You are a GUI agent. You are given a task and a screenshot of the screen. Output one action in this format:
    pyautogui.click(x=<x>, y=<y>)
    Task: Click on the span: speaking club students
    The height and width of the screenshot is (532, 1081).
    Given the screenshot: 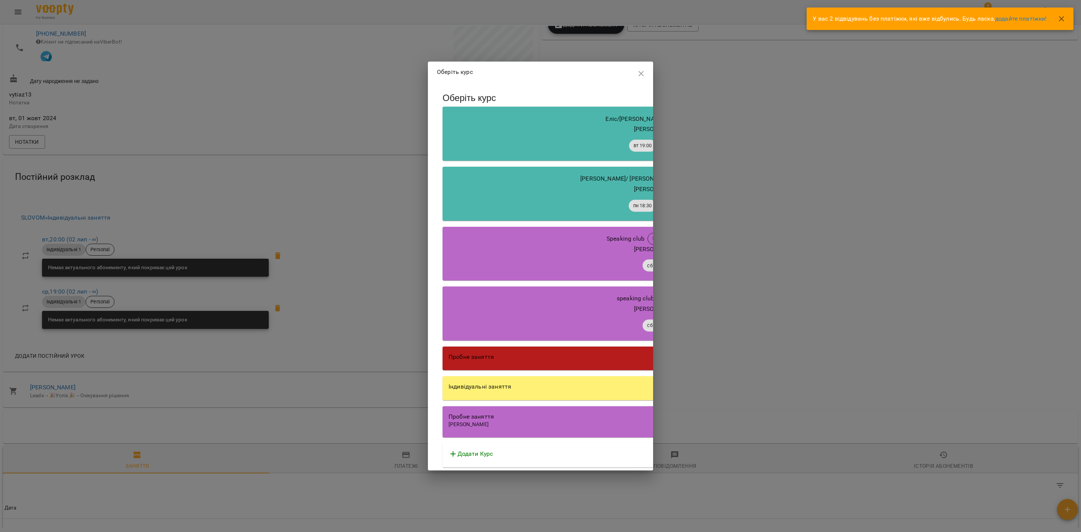 What is the action you would take?
    pyautogui.click(x=677, y=238)
    